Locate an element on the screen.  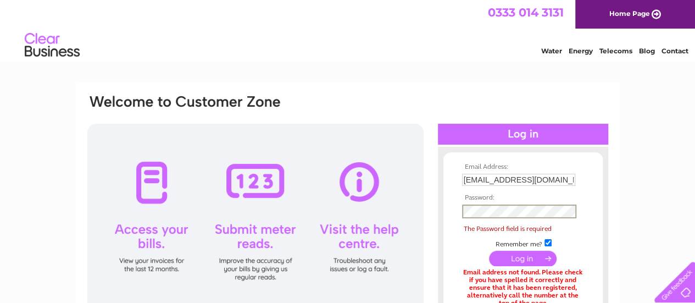
a: 0333 014 3131 is located at coordinates (526, 12).